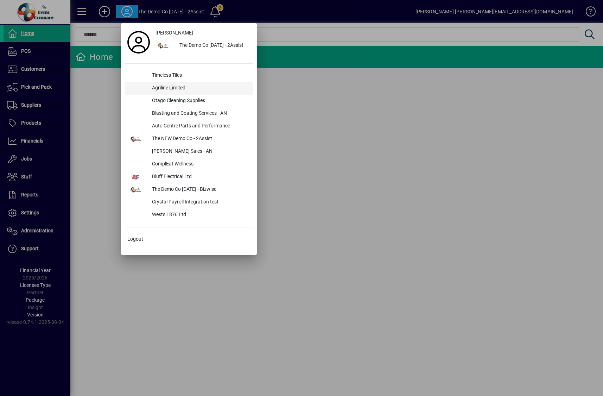 The width and height of the screenshot is (603, 396). I want to click on div: Blasting and Coating Services - AN, so click(200, 114).